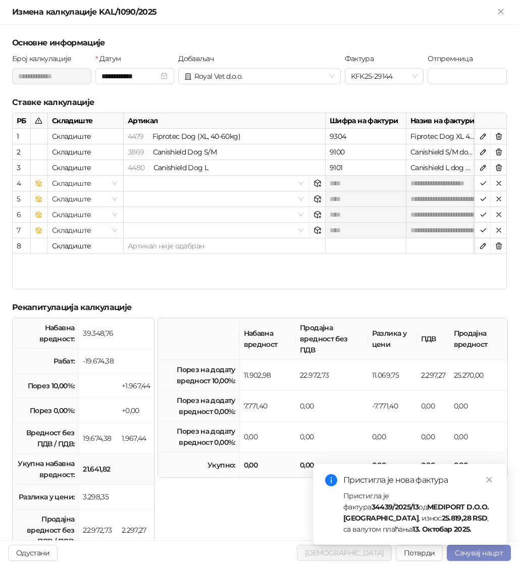 This screenshot has height=565, width=519. I want to click on input: Датум, so click(130, 76).